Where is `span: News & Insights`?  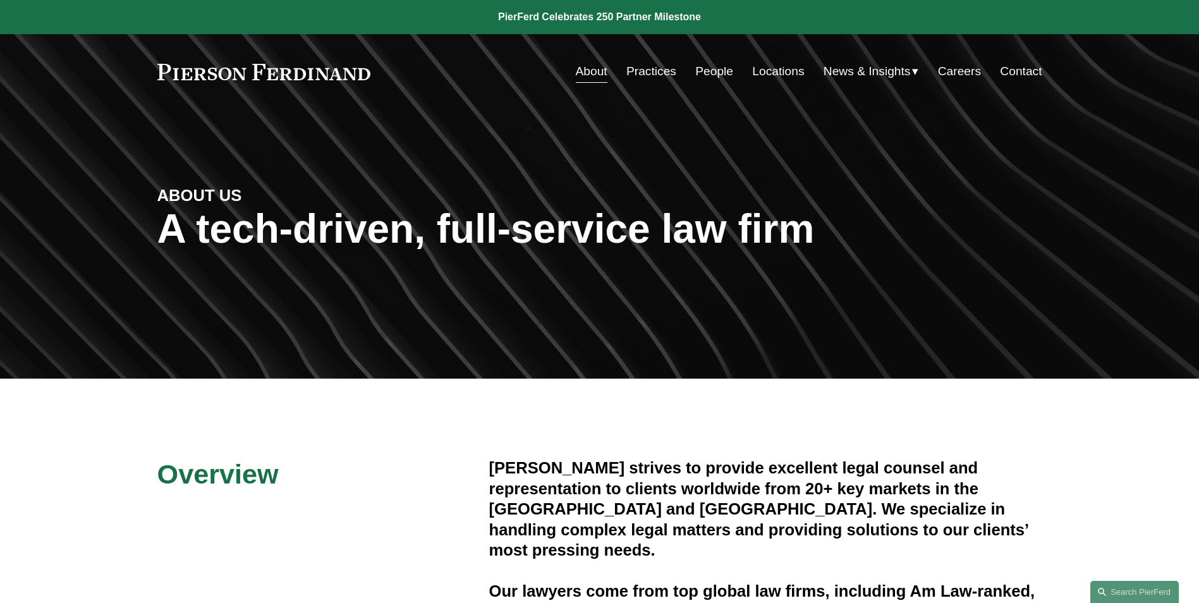
span: News & Insights is located at coordinates (867, 71).